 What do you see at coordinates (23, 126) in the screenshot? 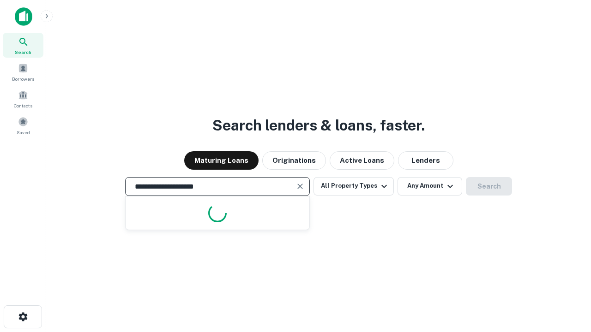
I see `div: Saved` at bounding box center [23, 126].